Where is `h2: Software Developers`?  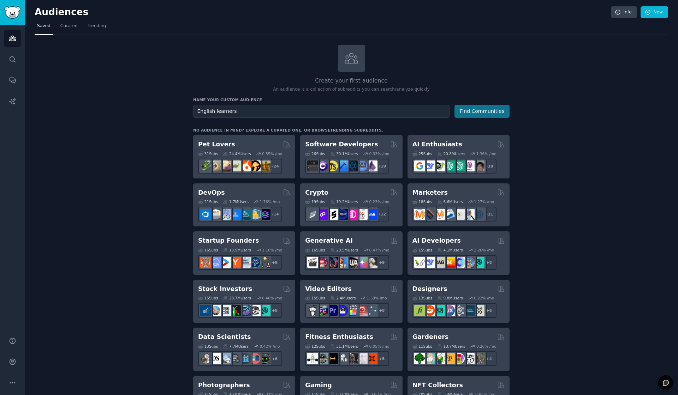 h2: Software Developers is located at coordinates (341, 144).